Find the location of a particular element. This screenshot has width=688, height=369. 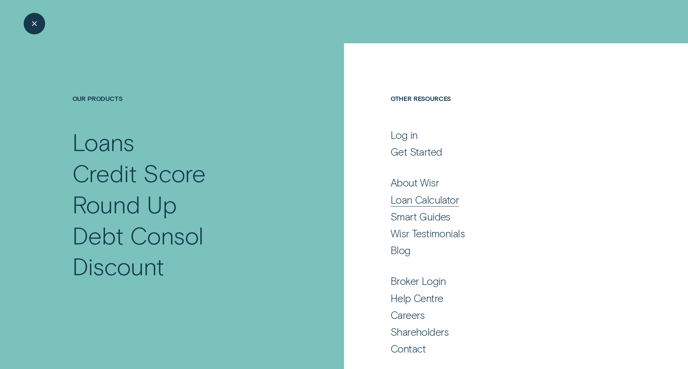

div: Help Centre is located at coordinates (417, 298).